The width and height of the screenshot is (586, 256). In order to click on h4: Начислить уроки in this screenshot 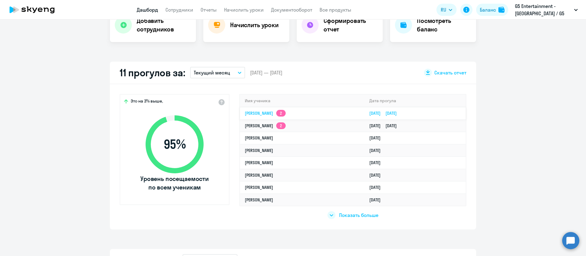, I will do `click(254, 25)`.